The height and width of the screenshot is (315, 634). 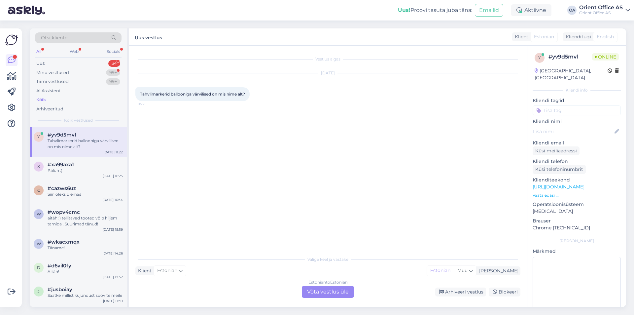 What do you see at coordinates (461, 292) in the screenshot?
I see `div: Arhiveeri vestlus` at bounding box center [461, 292].